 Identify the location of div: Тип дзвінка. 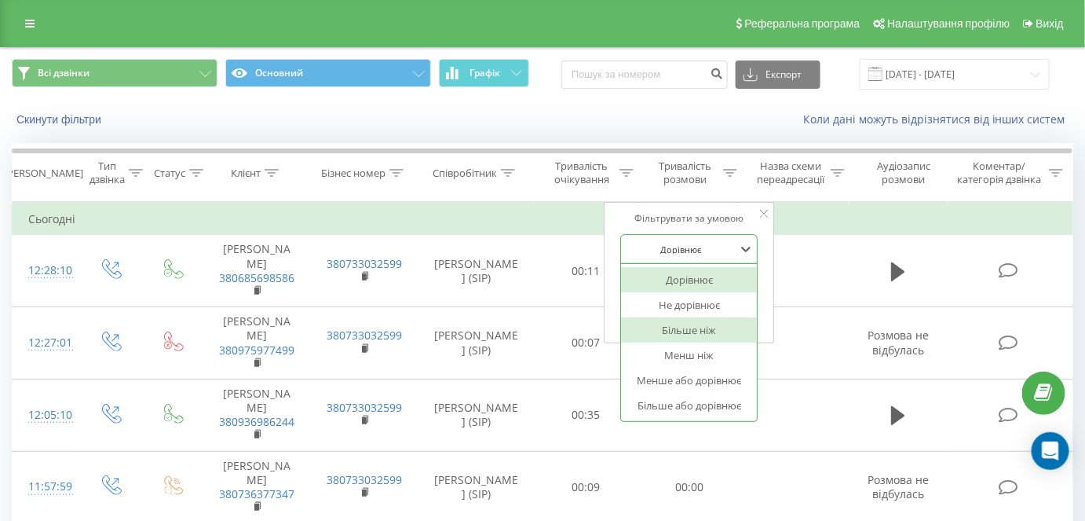
(107, 173).